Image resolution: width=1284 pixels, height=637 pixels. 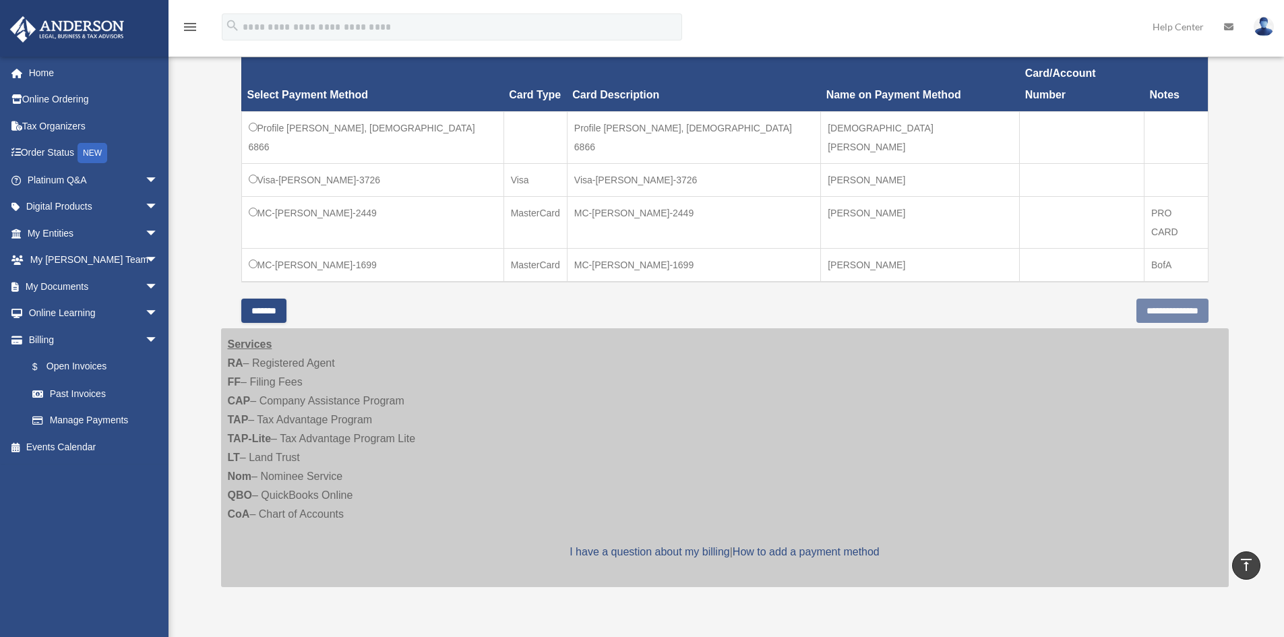 I want to click on a: Home, so click(x=94, y=73).